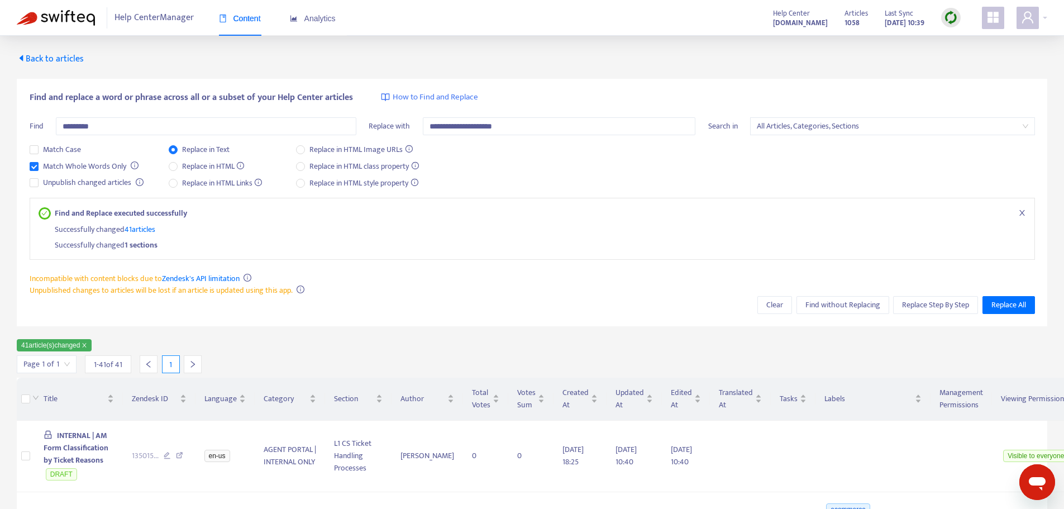  What do you see at coordinates (44, 213) in the screenshot?
I see `span: check` at bounding box center [44, 213].